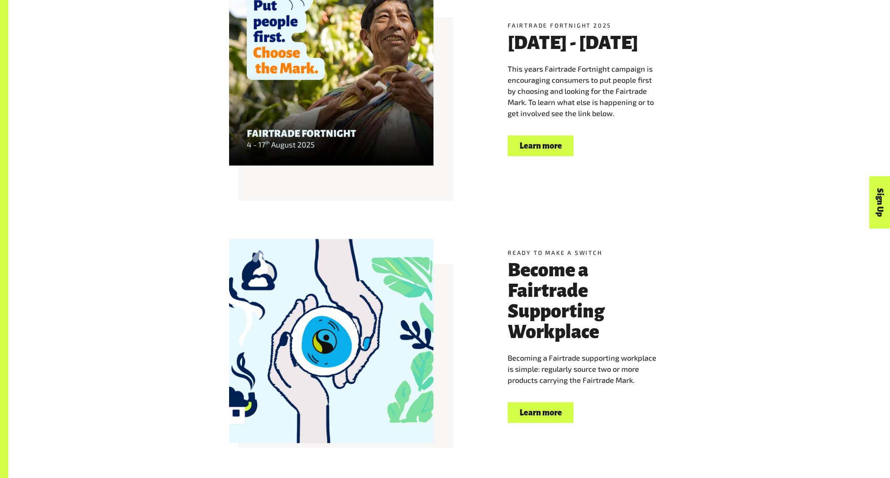 The width and height of the screenshot is (890, 478). I want to click on p: Becoming a Fairtrade supporting workplace is simple: regularly source two or more products carryi..., so click(588, 369).